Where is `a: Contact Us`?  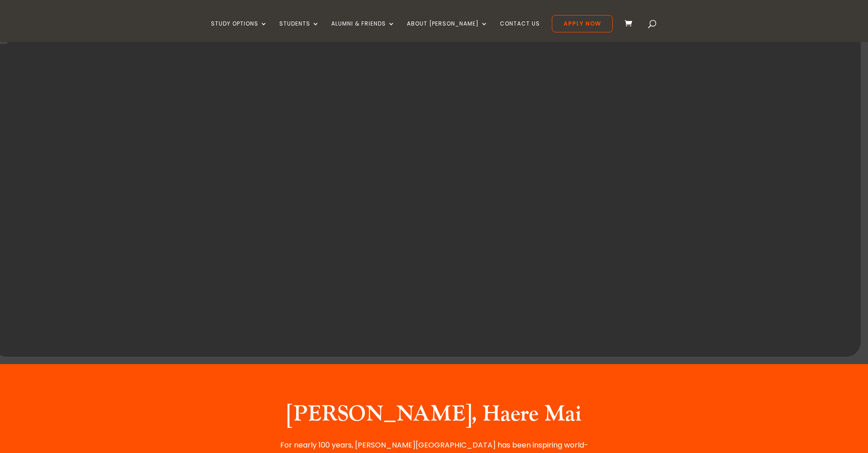
a: Contact Us is located at coordinates (520, 31).